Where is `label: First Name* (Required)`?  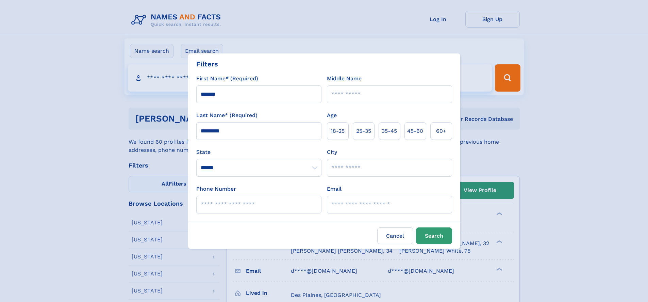 label: First Name* (Required) is located at coordinates (227, 79).